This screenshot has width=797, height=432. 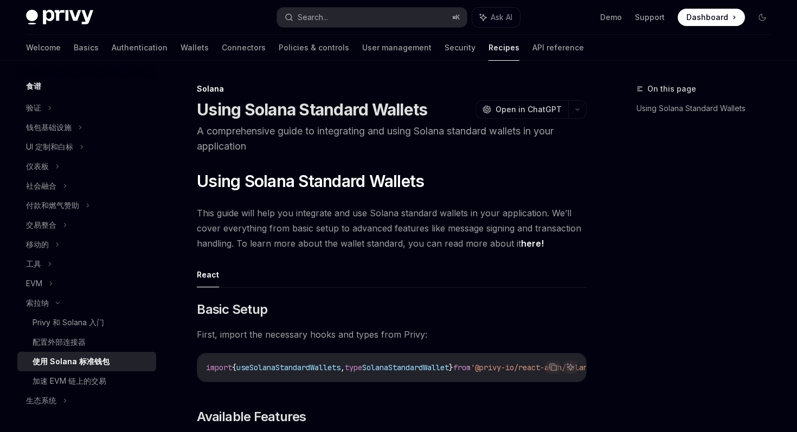 I want to click on span: Basic Setup, so click(x=232, y=310).